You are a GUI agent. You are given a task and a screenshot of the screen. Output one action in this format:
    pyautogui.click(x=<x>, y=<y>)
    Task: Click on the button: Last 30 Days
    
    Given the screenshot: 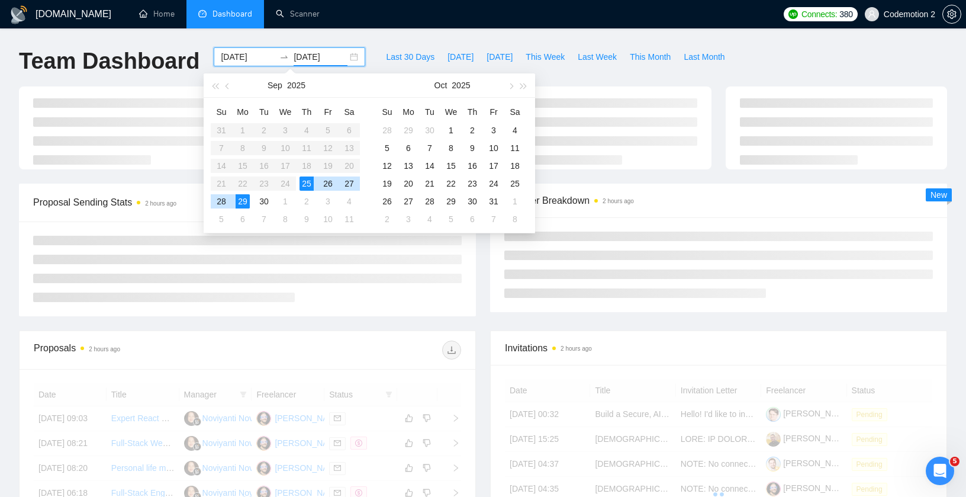 What is the action you would take?
    pyautogui.click(x=410, y=57)
    